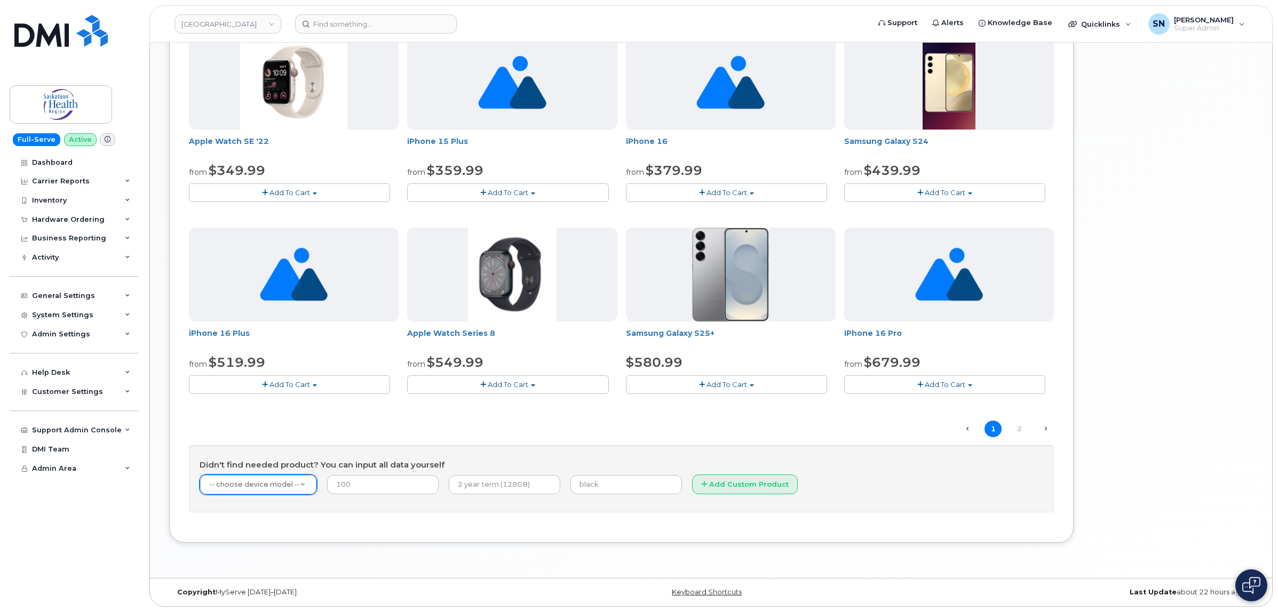 The height and width of the screenshot is (612, 1278). Describe the element at coordinates (382, 485) in the screenshot. I see `input: 100` at that location.